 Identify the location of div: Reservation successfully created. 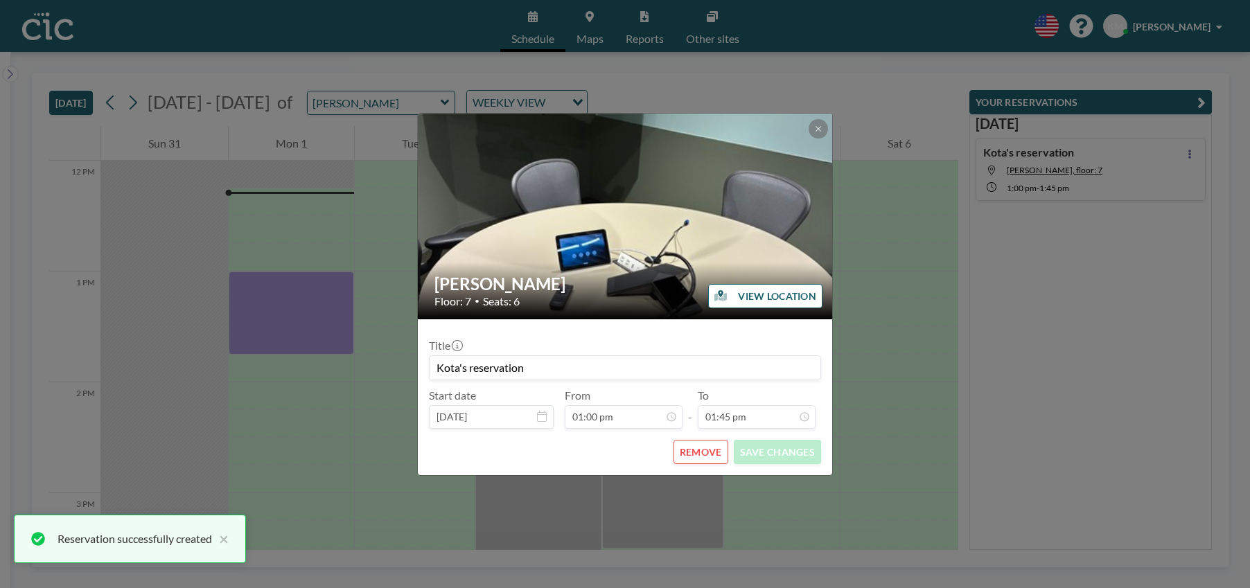
(134, 539).